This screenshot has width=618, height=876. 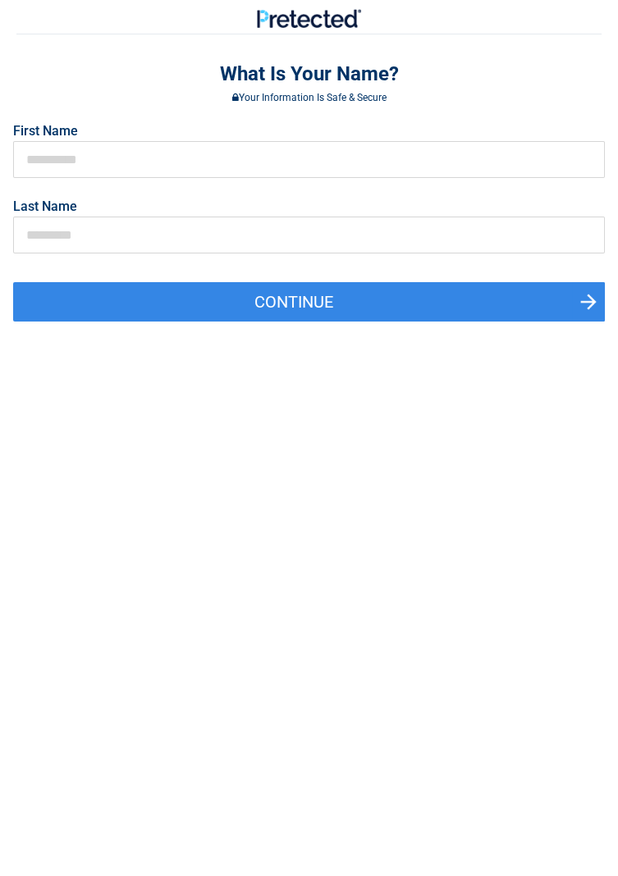 What do you see at coordinates (308, 18) in the screenshot?
I see `img: Main Logo` at bounding box center [308, 18].